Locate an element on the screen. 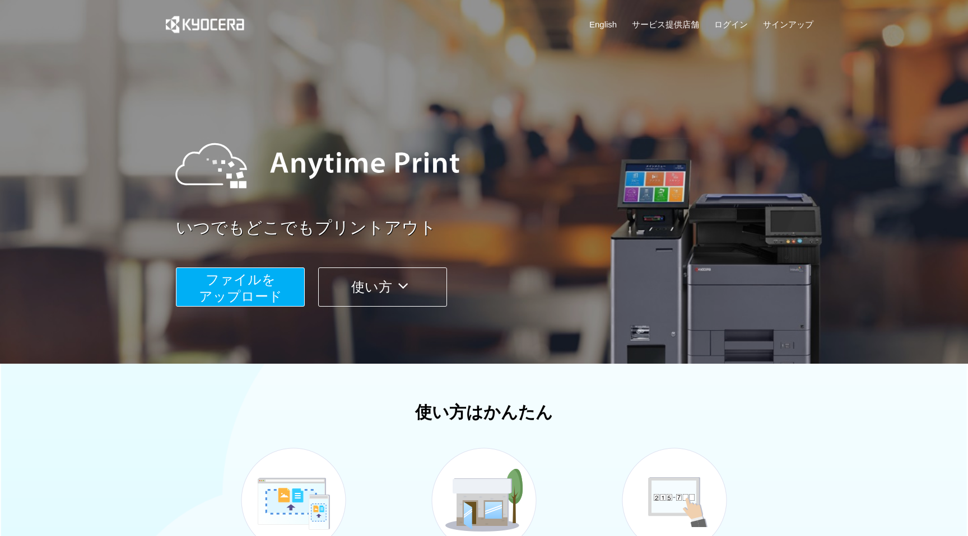 This screenshot has width=968, height=536. button: ファイルを​​アップロード is located at coordinates (240, 287).